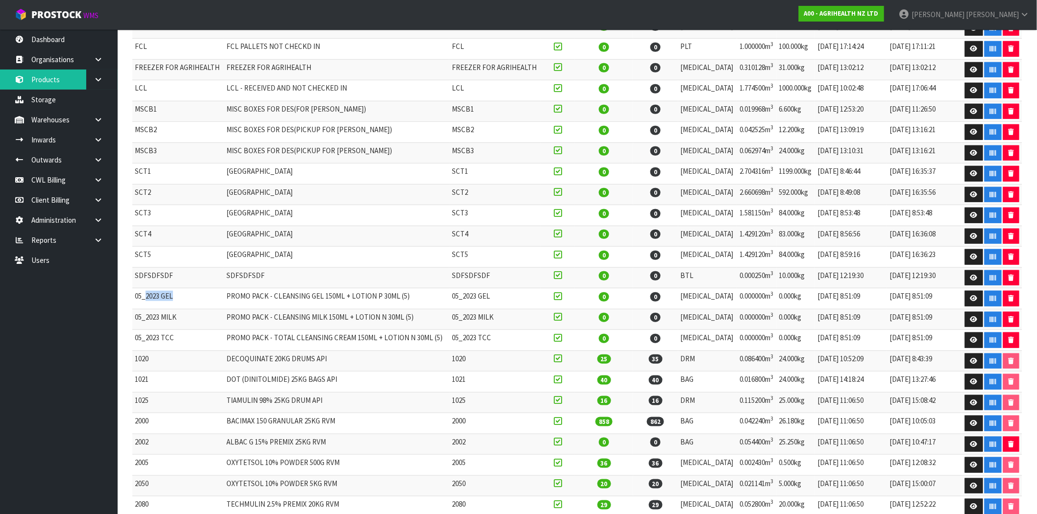  I want to click on td: 1020, so click(495, 361).